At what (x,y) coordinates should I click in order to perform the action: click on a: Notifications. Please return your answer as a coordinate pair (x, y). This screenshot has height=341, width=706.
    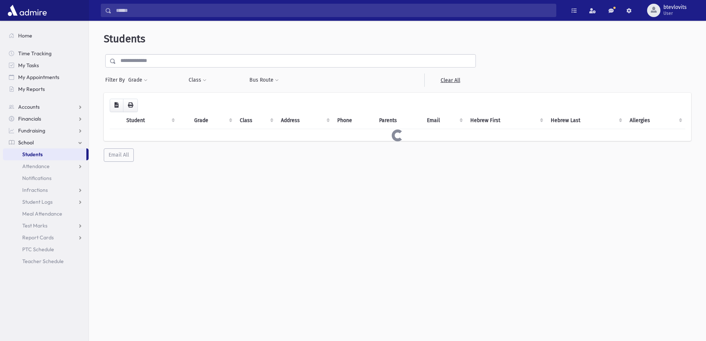
    Looking at the image, I should click on (46, 178).